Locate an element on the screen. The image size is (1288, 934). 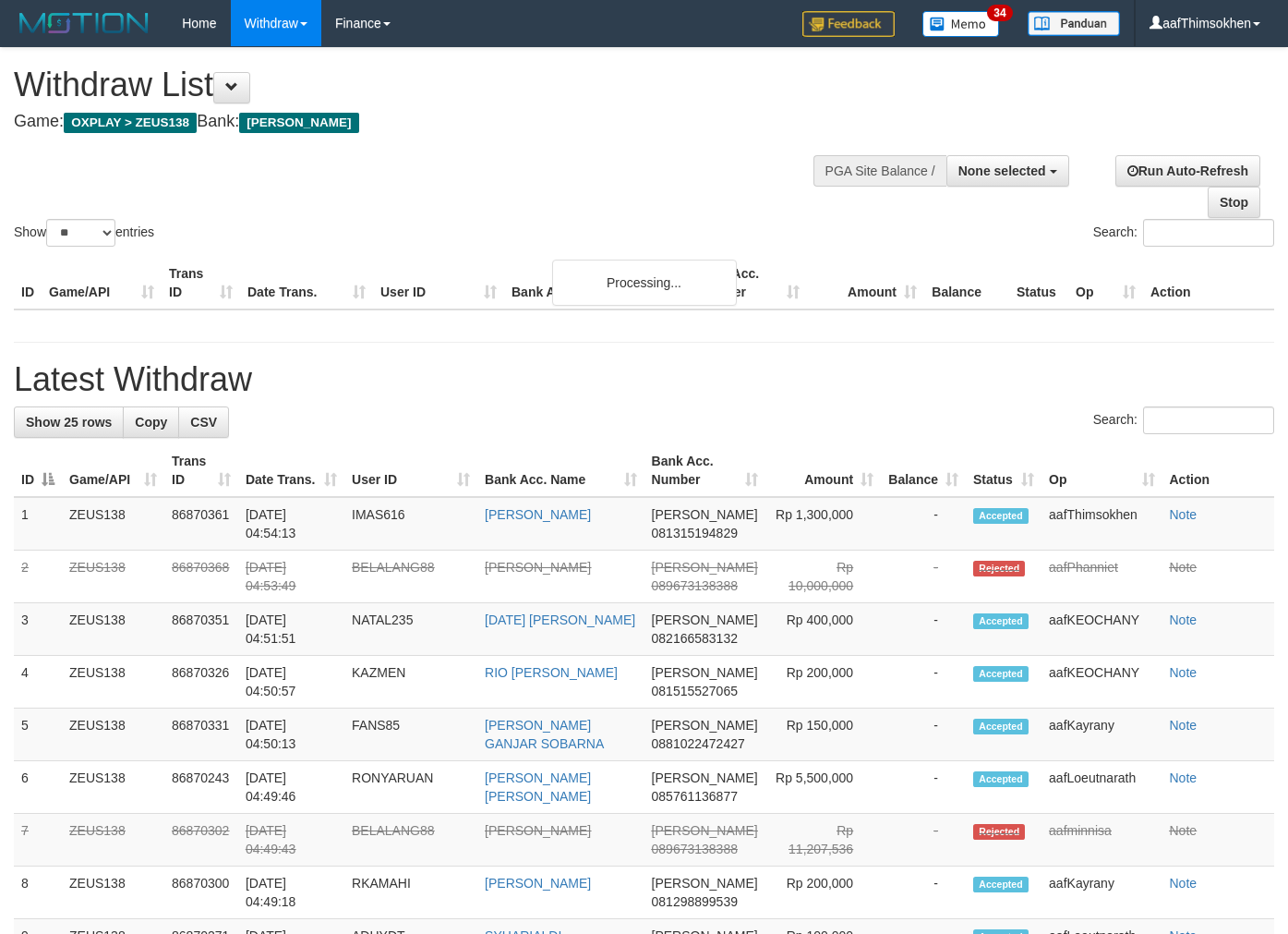
select: Showentries is located at coordinates (80, 233).